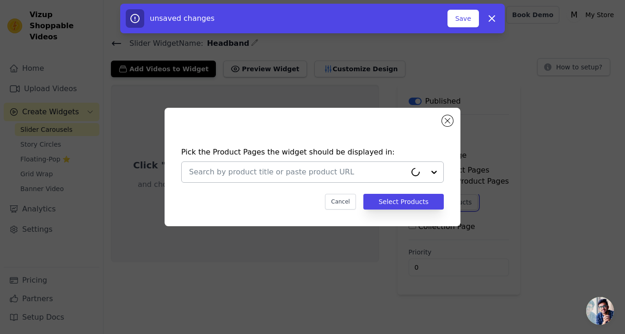 This screenshot has width=625, height=334. Describe the element at coordinates (340, 202) in the screenshot. I see `button: Cancel` at that location.